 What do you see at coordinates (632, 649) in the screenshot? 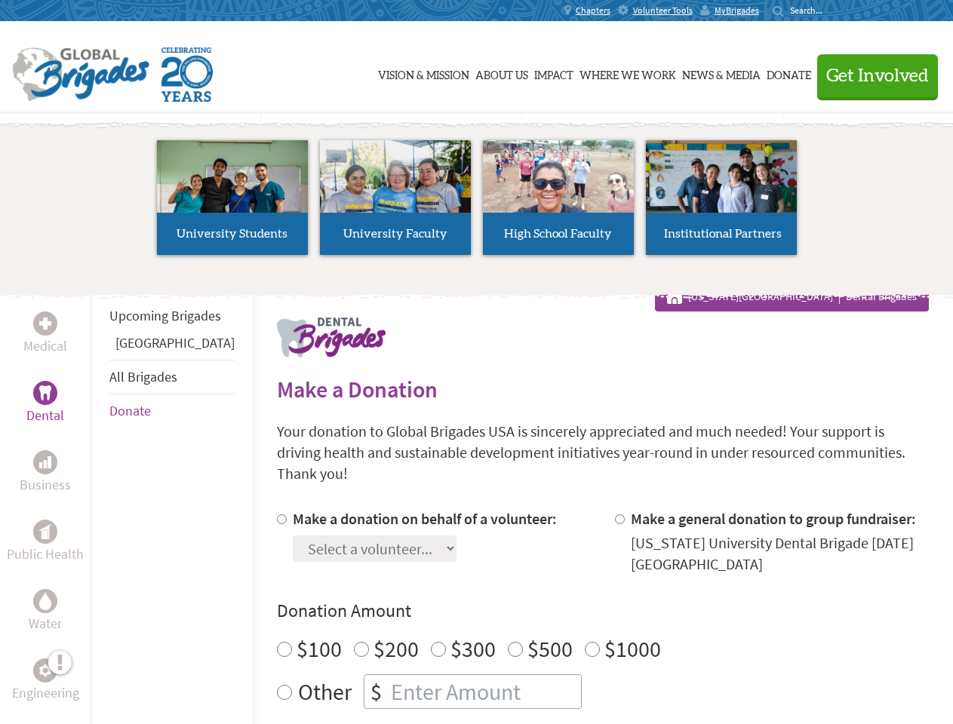
I see `label: $1000` at bounding box center [632, 649].